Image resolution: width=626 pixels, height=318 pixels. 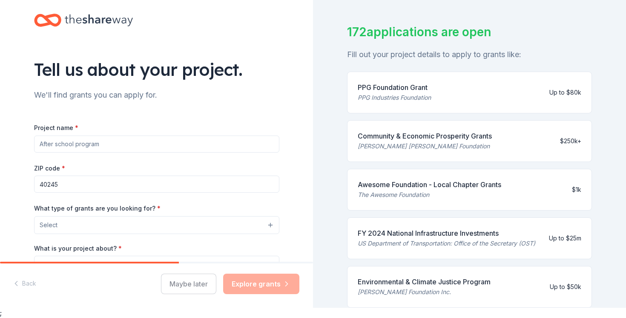 I want to click on div: Community & Economic Prosperity Grants, so click(x=425, y=136).